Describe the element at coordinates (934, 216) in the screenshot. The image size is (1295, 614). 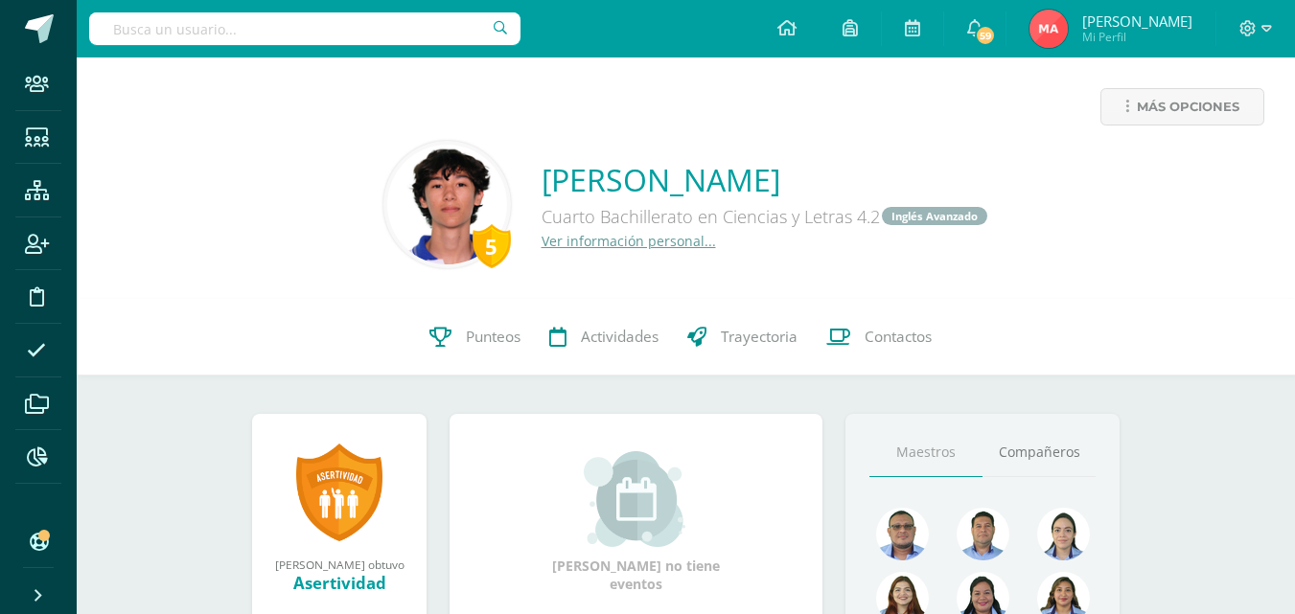
I see `a: Inglés Avanzado` at that location.